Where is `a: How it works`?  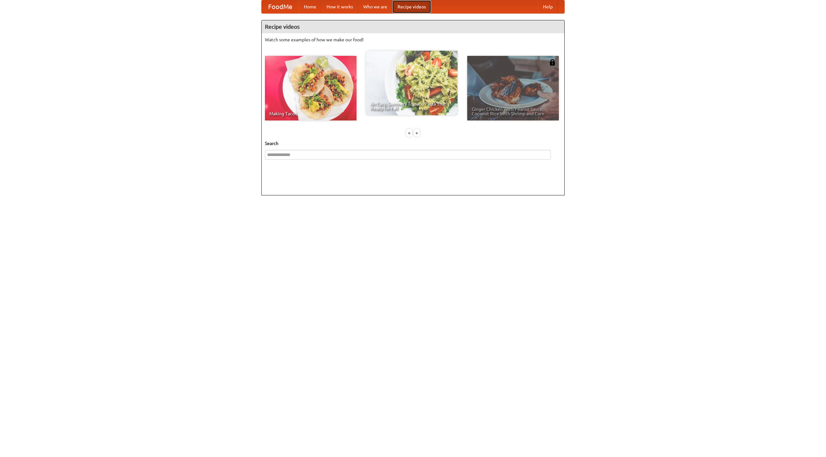 a: How it works is located at coordinates (340, 7).